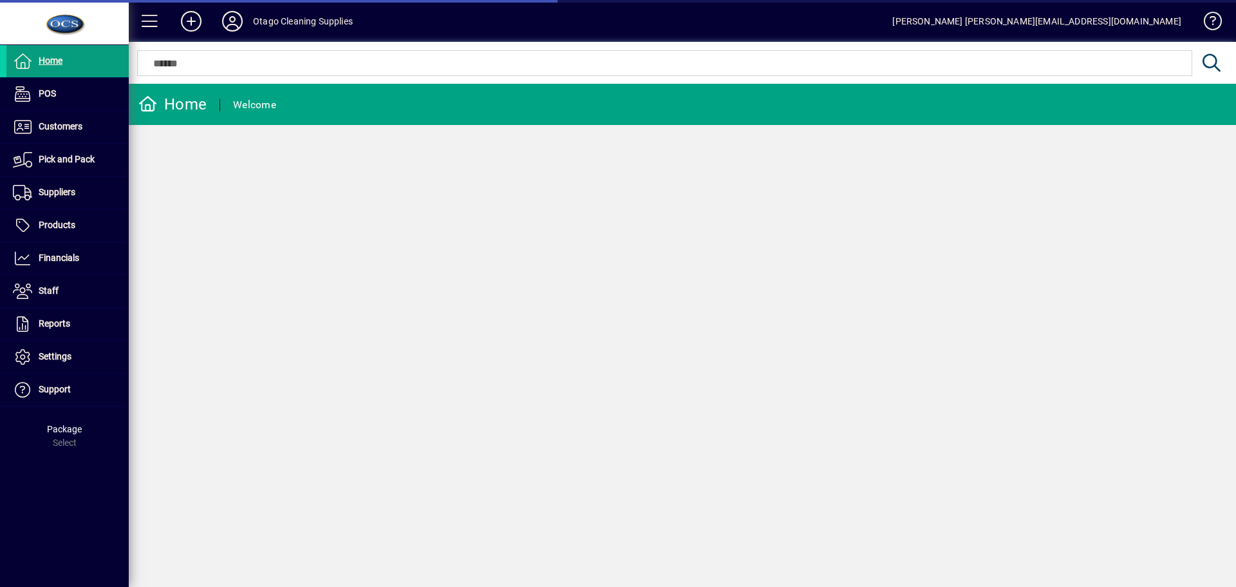 The width and height of the screenshot is (1236, 587). What do you see at coordinates (68, 258) in the screenshot?
I see `a: Financials` at bounding box center [68, 258].